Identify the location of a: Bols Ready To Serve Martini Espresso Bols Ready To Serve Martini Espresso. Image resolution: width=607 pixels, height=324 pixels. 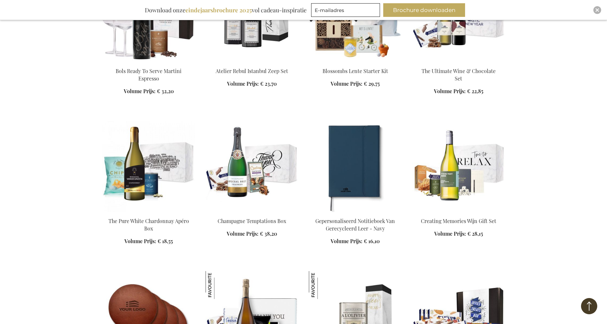
(149, 62).